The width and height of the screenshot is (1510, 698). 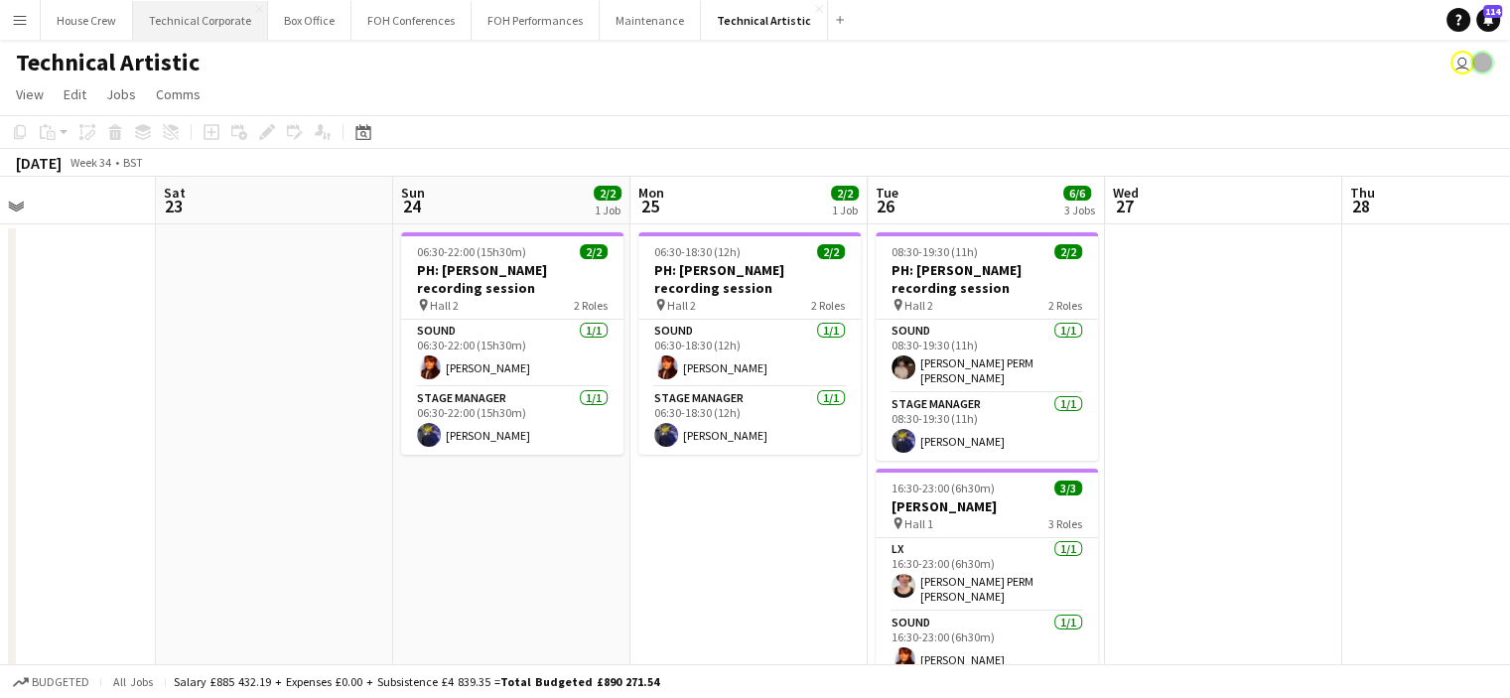 I want to click on span: All jobs, so click(x=133, y=681).